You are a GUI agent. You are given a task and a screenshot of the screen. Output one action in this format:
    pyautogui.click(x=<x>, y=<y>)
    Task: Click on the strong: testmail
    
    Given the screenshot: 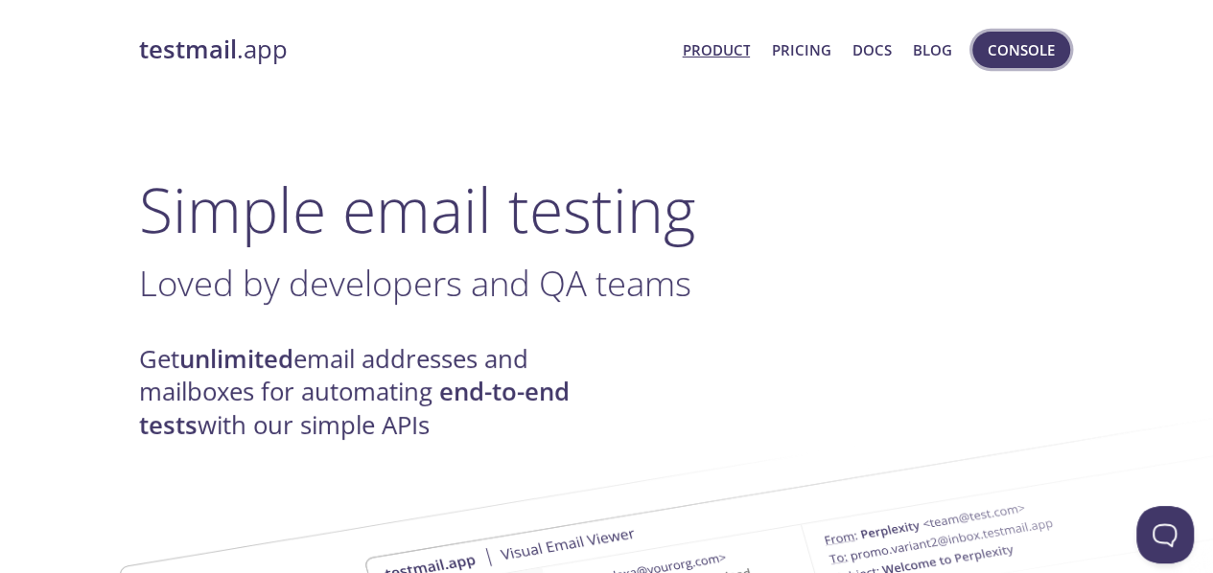 What is the action you would take?
    pyautogui.click(x=188, y=49)
    